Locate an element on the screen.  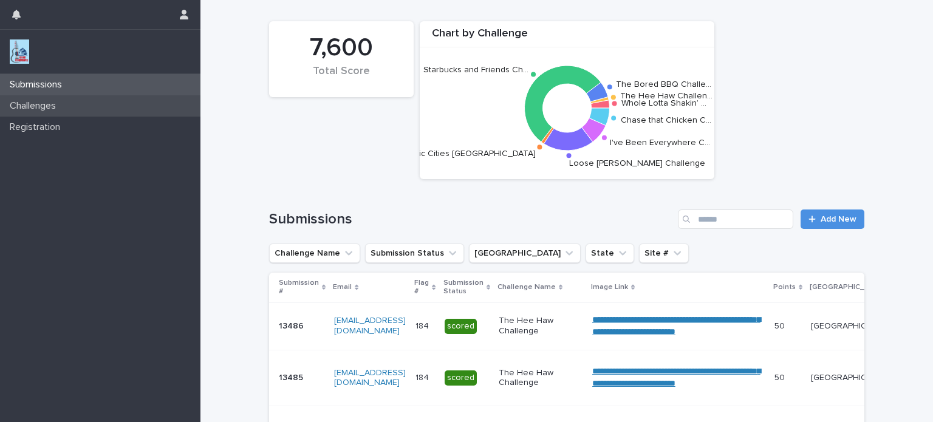
span: Add New is located at coordinates (838, 219).